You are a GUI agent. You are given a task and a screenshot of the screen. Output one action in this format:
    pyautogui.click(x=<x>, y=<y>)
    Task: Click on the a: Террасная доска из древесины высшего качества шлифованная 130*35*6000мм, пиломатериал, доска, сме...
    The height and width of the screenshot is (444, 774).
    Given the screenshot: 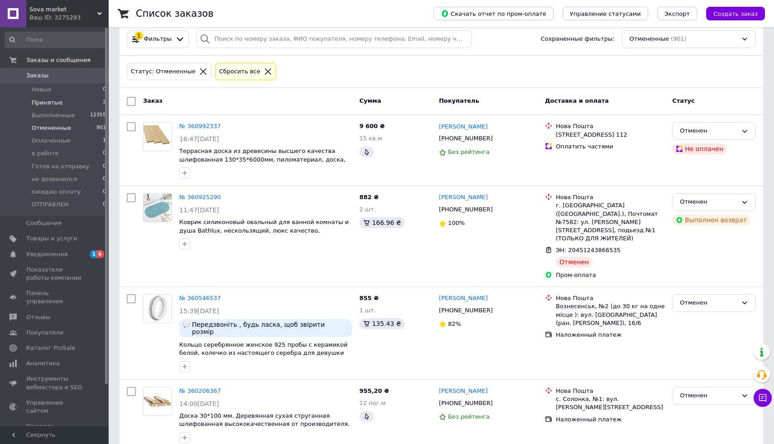 What is the action you would take?
    pyautogui.click(x=262, y=159)
    